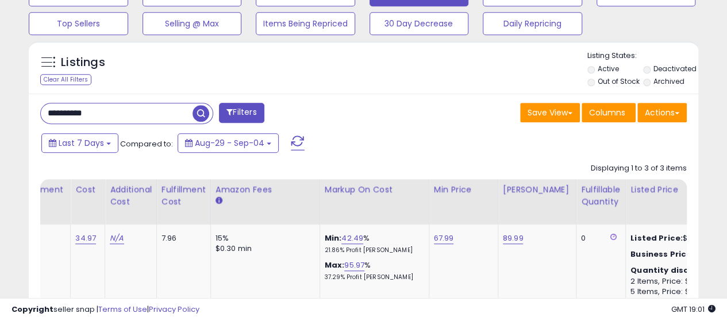 This screenshot has width=727, height=321. What do you see at coordinates (81, 143) in the screenshot?
I see `span: Last 7 Days` at bounding box center [81, 143].